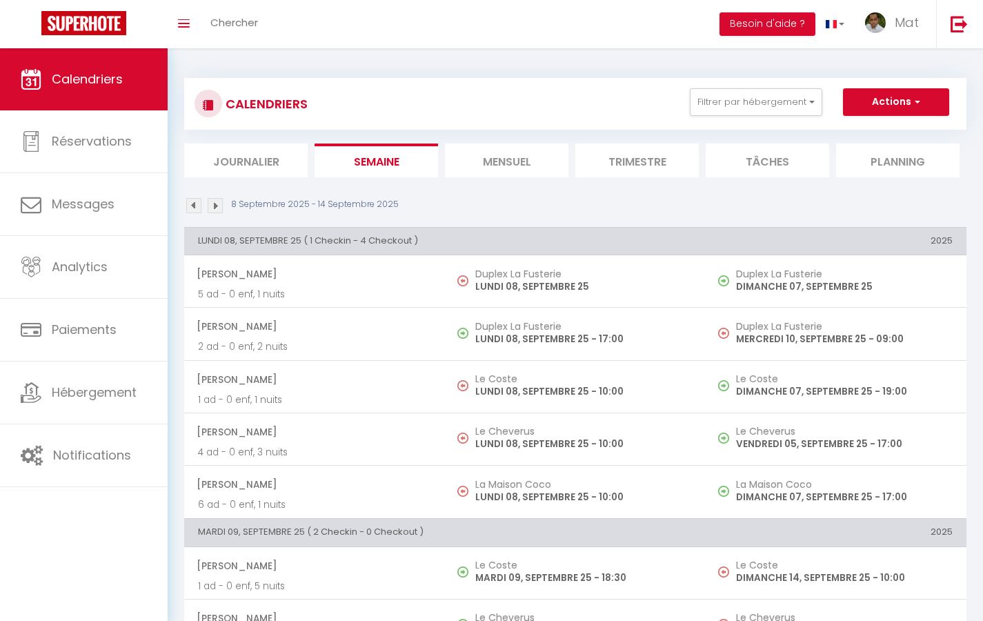 This screenshot has height=621, width=983. What do you see at coordinates (584, 339) in the screenshot?
I see `p: LUNDI 08, SEPTEMBRE 25 - 17:00` at bounding box center [584, 339].